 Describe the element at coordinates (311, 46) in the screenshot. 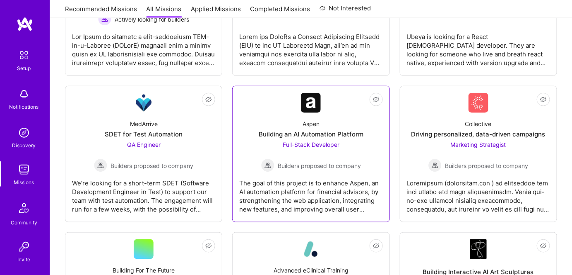

I see `div: Lorem ips DoloRs a Consect Adipiscing Elitsedd (EIU) te inc UT Laboreetd Magn, ali’en ad min veni...` at that location.